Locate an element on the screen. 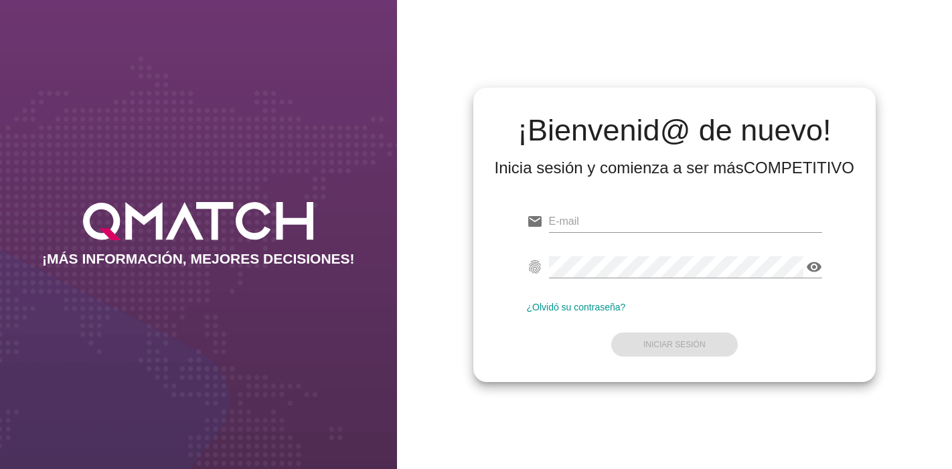 The image size is (952, 469). div: Inicia sesión y comienza a ser más is located at coordinates (675, 168).